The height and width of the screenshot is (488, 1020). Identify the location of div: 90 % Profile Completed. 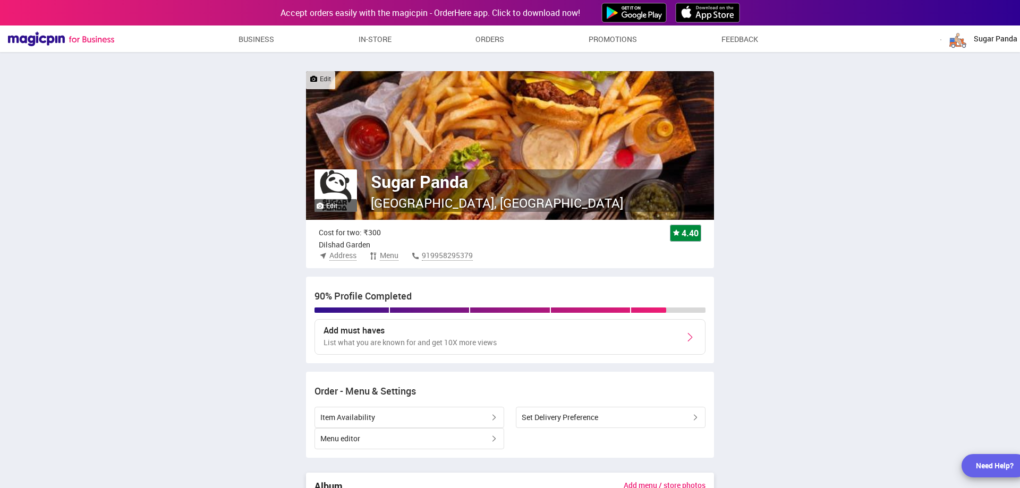
(510, 296).